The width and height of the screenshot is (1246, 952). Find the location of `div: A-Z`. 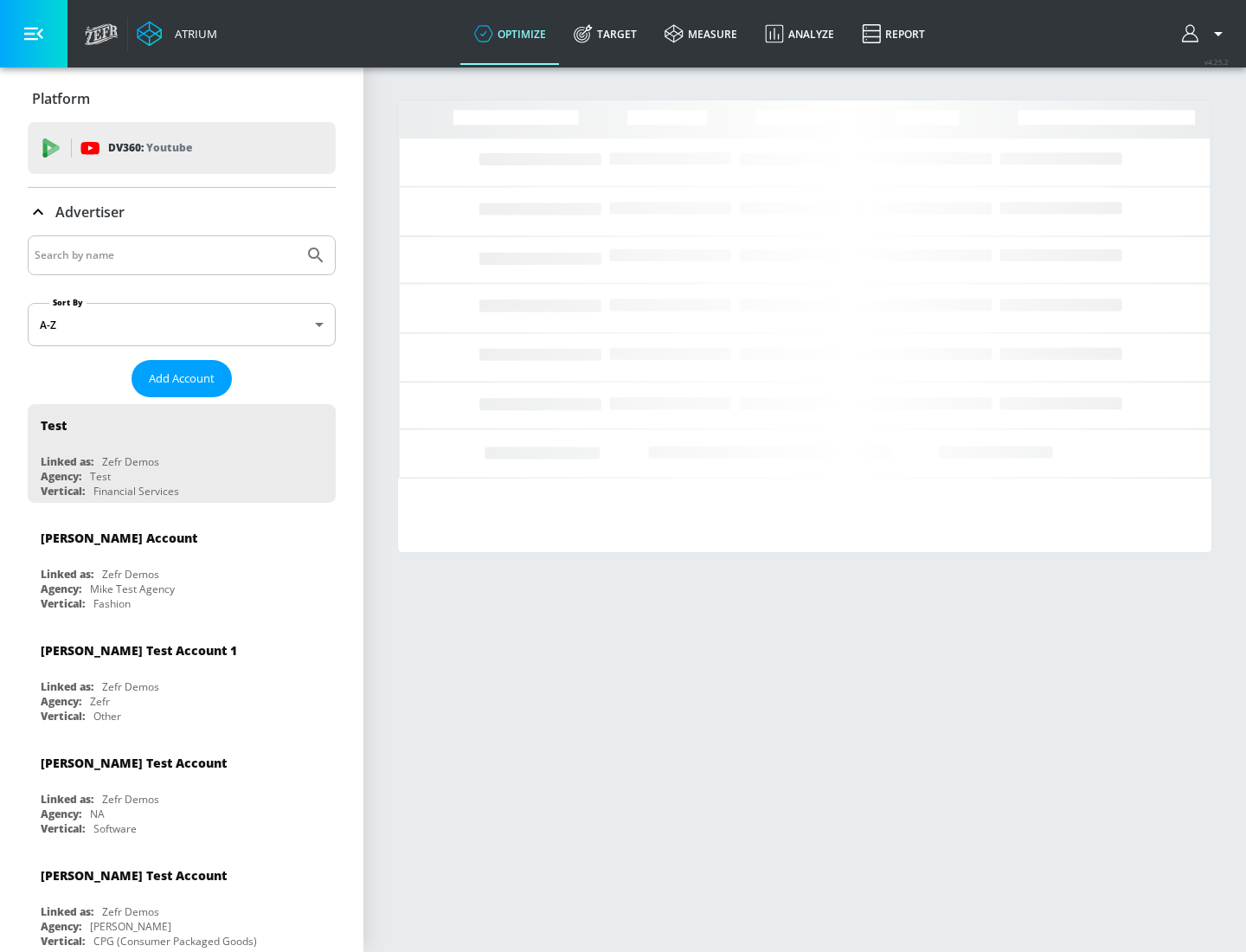

div: A-Z is located at coordinates (182, 325).